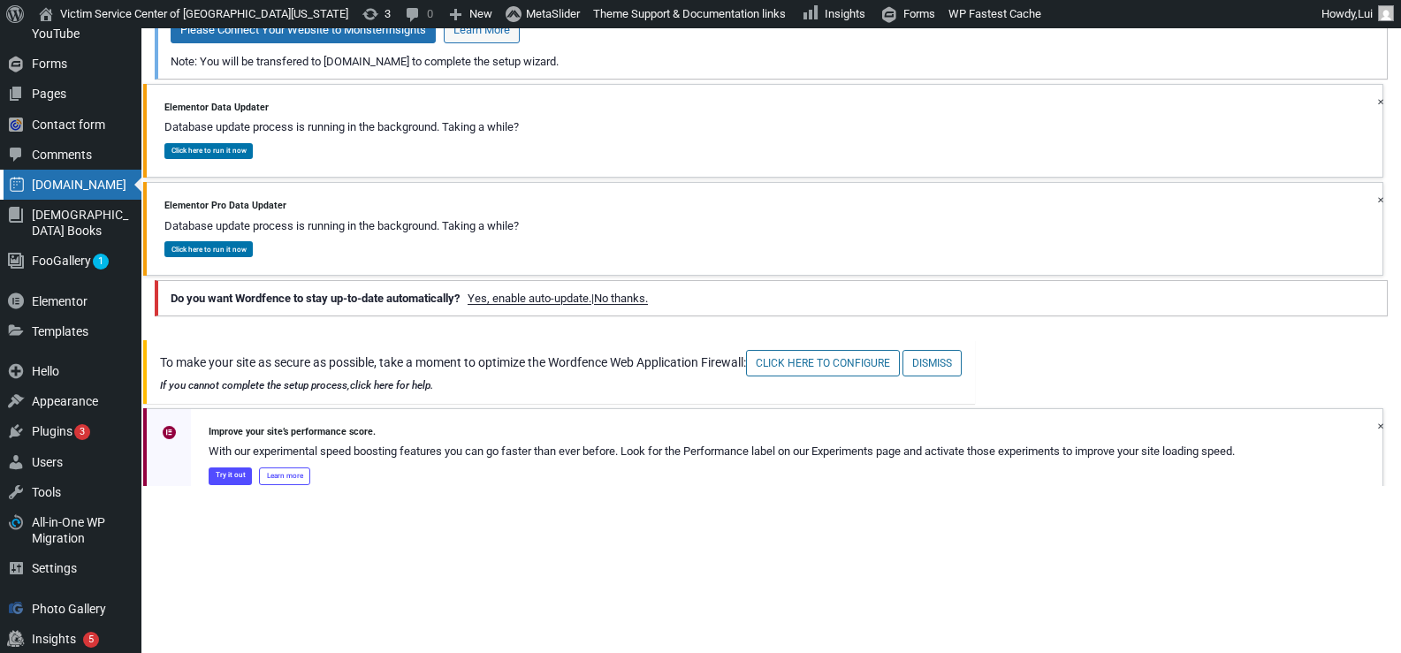 Image resolution: width=1401 pixels, height=653 pixels. What do you see at coordinates (315, 298) in the screenshot?
I see `strong: Do you want Wordfence to stay up-to-date automatically?` at bounding box center [315, 298].